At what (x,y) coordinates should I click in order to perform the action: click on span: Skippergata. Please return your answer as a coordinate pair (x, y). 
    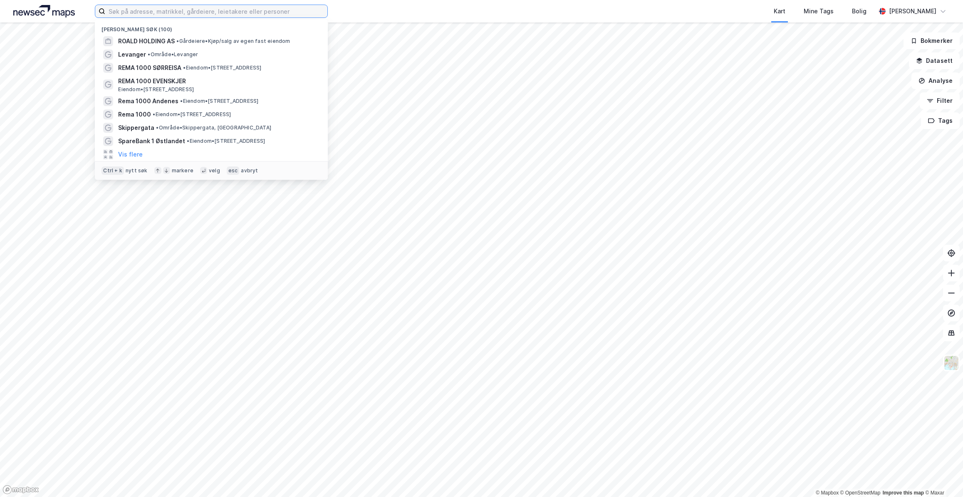
    Looking at the image, I should click on (136, 128).